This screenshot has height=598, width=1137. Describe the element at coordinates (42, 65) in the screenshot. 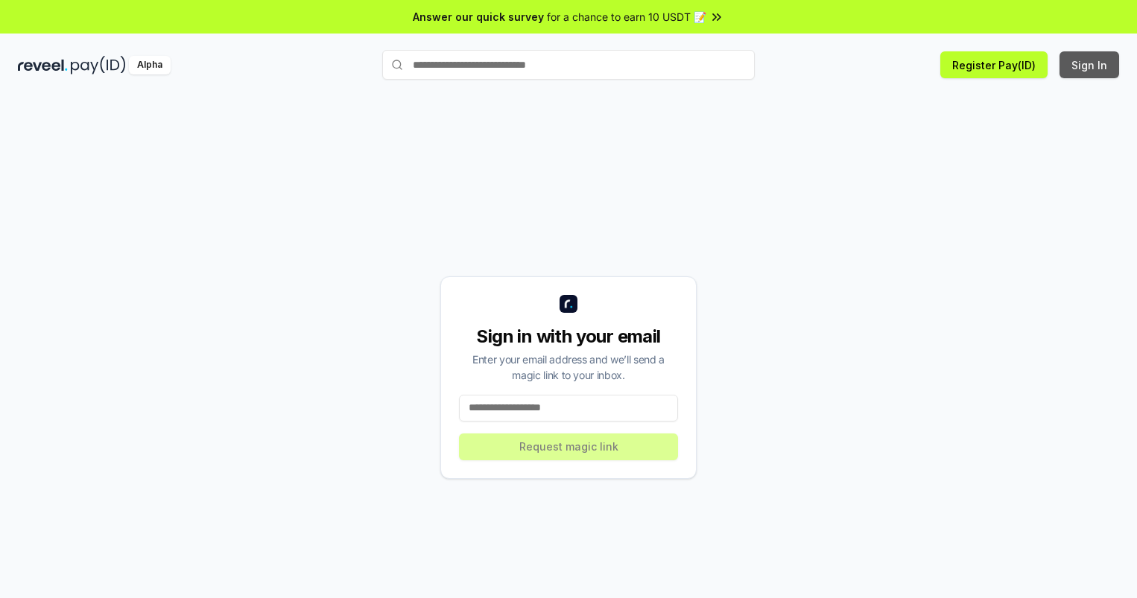

I see `img: reveel_dark` at that location.